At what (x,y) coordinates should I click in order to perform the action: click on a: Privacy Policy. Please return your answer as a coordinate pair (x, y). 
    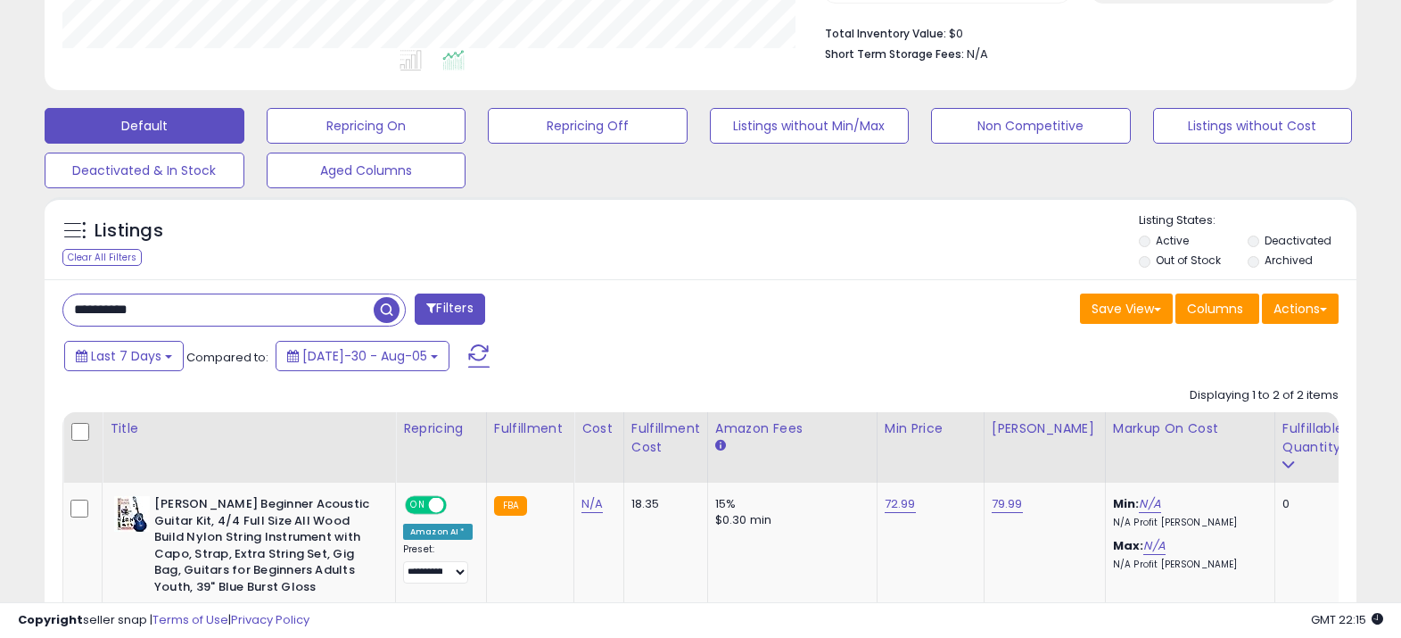
    Looking at the image, I should click on (270, 619).